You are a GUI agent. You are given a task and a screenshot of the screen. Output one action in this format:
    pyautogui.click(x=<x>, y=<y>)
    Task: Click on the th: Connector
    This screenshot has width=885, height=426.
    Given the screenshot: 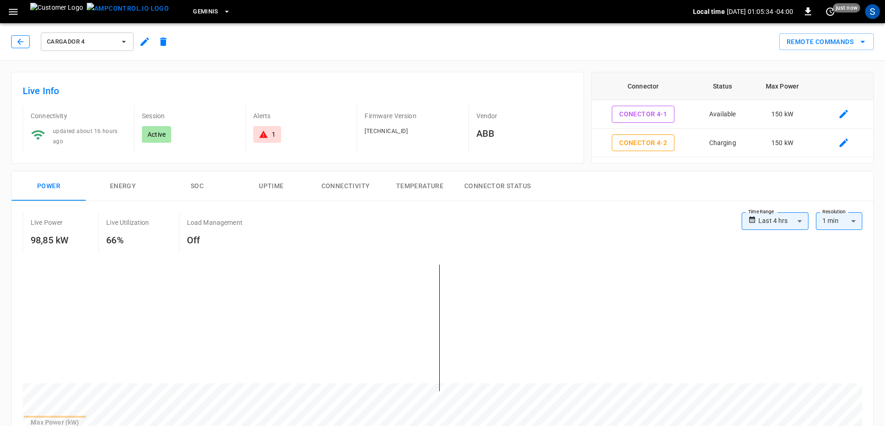 What is the action you would take?
    pyautogui.click(x=643, y=86)
    